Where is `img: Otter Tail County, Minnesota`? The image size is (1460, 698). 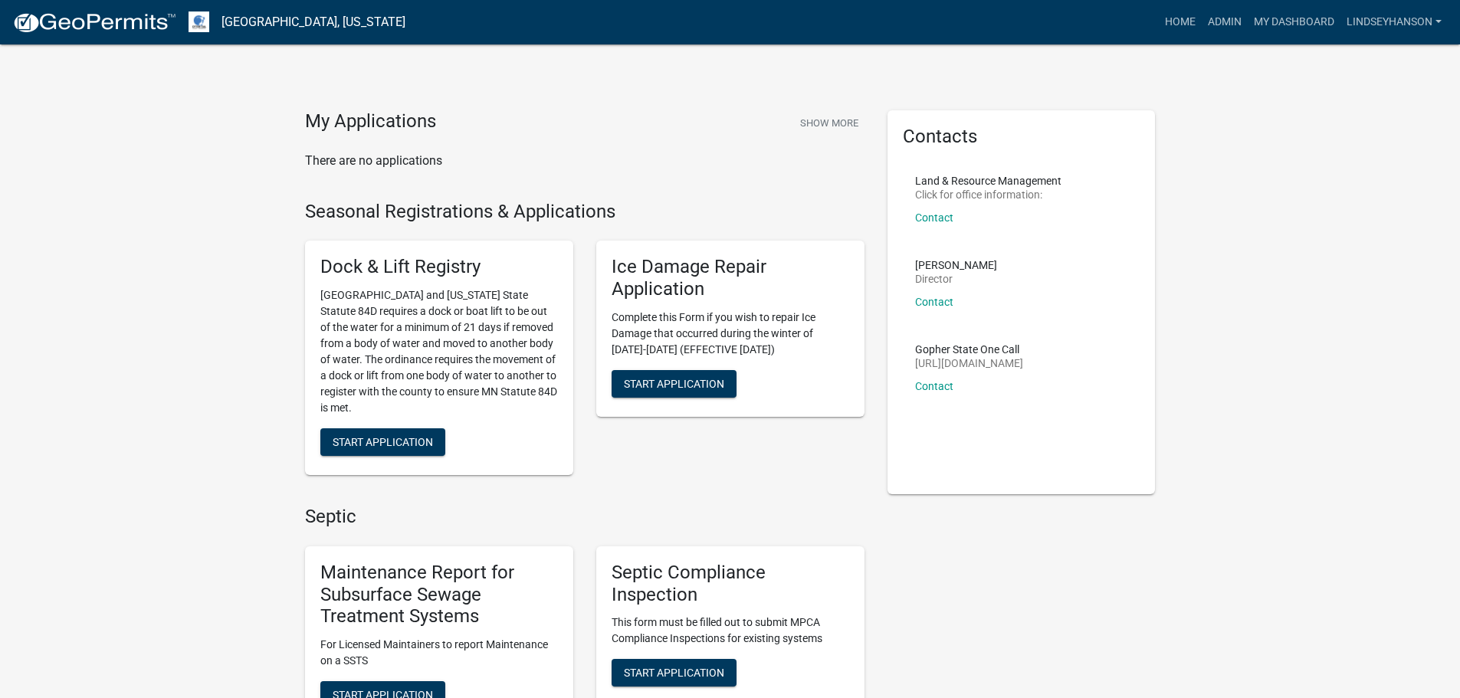
img: Otter Tail County, Minnesota is located at coordinates (199, 21).